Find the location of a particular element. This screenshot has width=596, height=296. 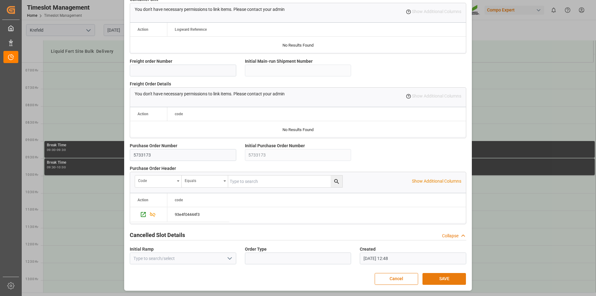

span: Created is located at coordinates (368, 249).